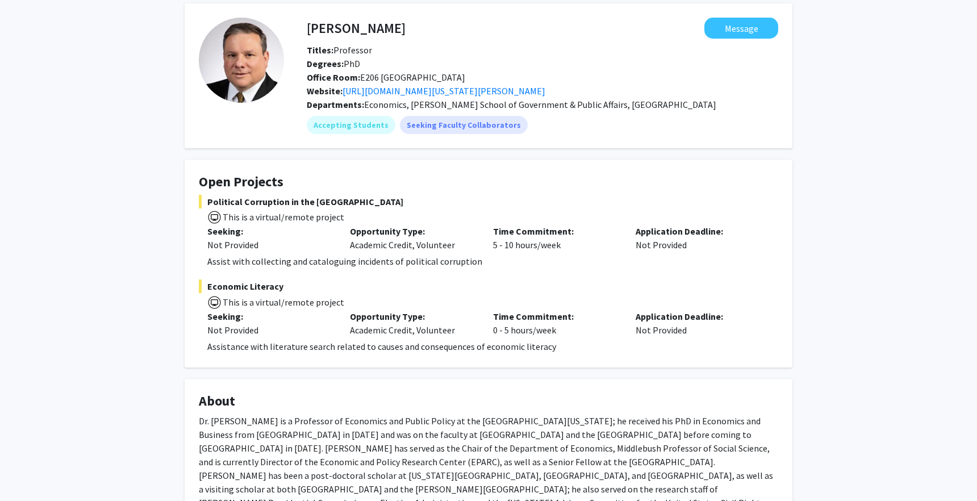  Describe the element at coordinates (488, 182) in the screenshot. I see `h4: Open Projects` at that location.